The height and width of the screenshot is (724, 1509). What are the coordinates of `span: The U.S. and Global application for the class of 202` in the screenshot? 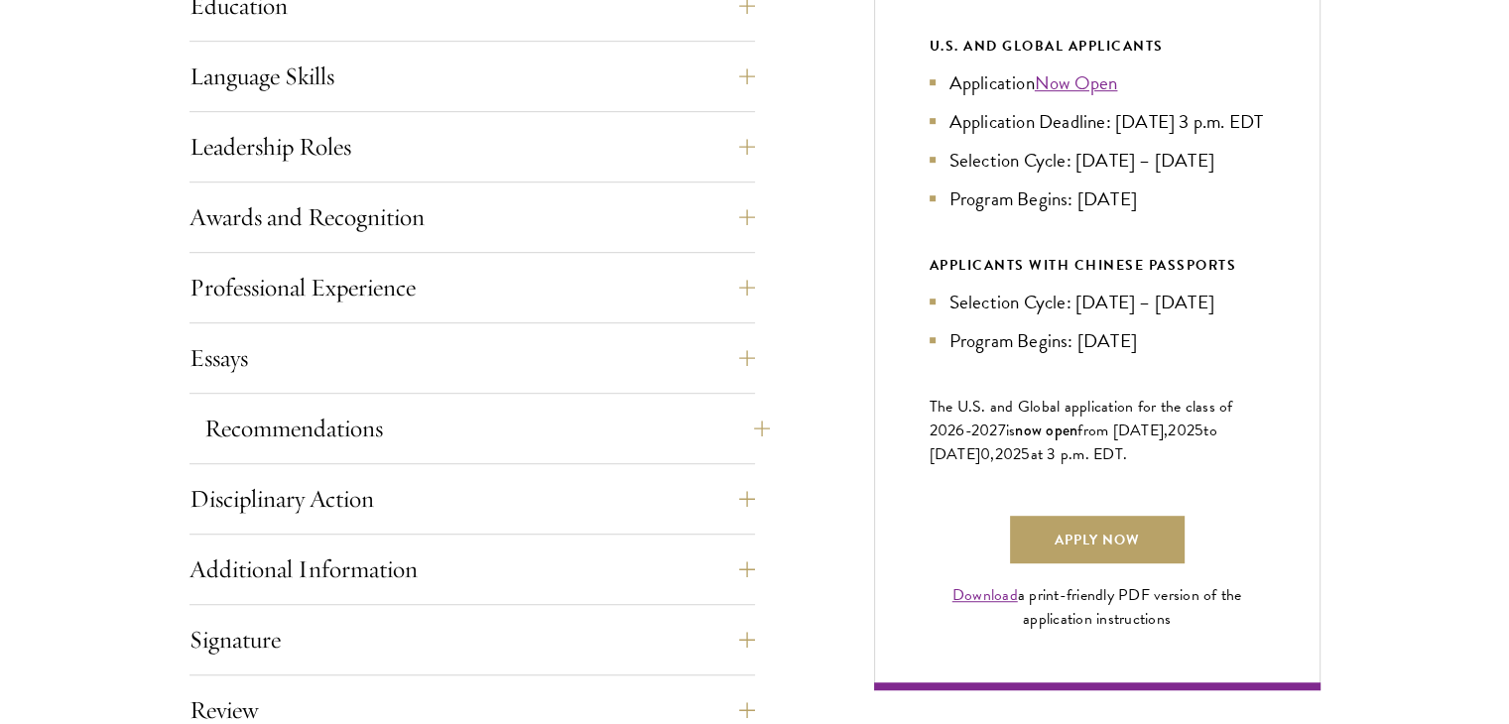 It's located at (1081, 419).